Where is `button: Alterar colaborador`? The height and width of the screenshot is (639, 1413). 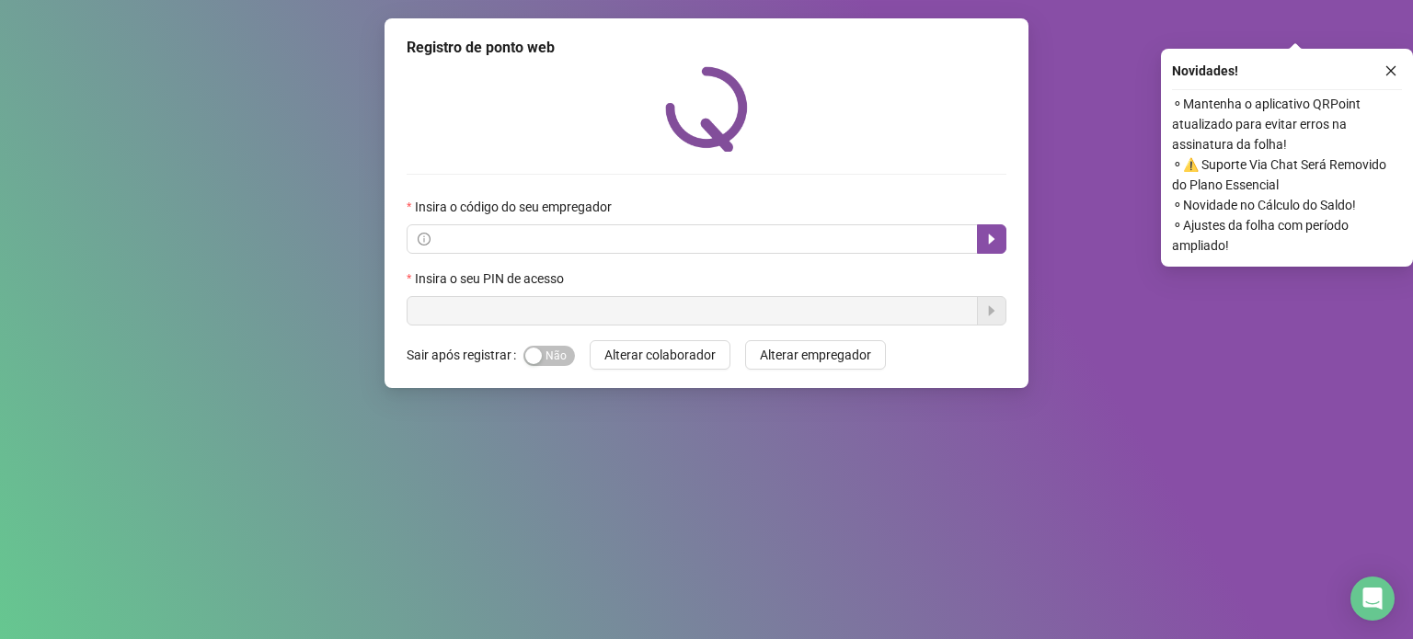 button: Alterar colaborador is located at coordinates (659, 355).